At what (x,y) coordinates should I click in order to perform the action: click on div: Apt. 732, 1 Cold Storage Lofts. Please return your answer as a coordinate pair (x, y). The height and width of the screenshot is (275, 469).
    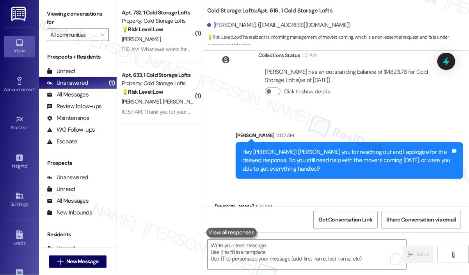
    Looking at the image, I should click on (158, 12).